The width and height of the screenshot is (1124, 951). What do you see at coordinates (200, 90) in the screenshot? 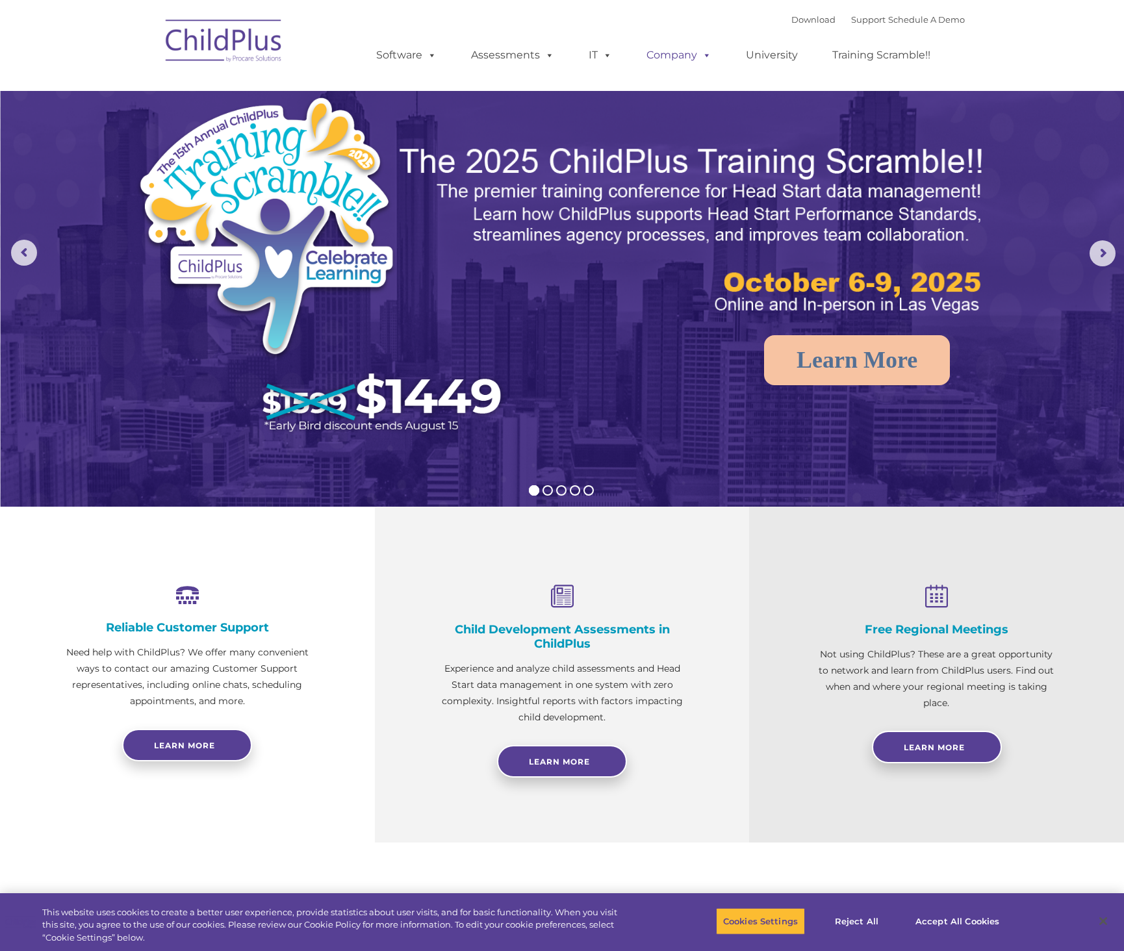
I see `span: Last name` at bounding box center [200, 90].